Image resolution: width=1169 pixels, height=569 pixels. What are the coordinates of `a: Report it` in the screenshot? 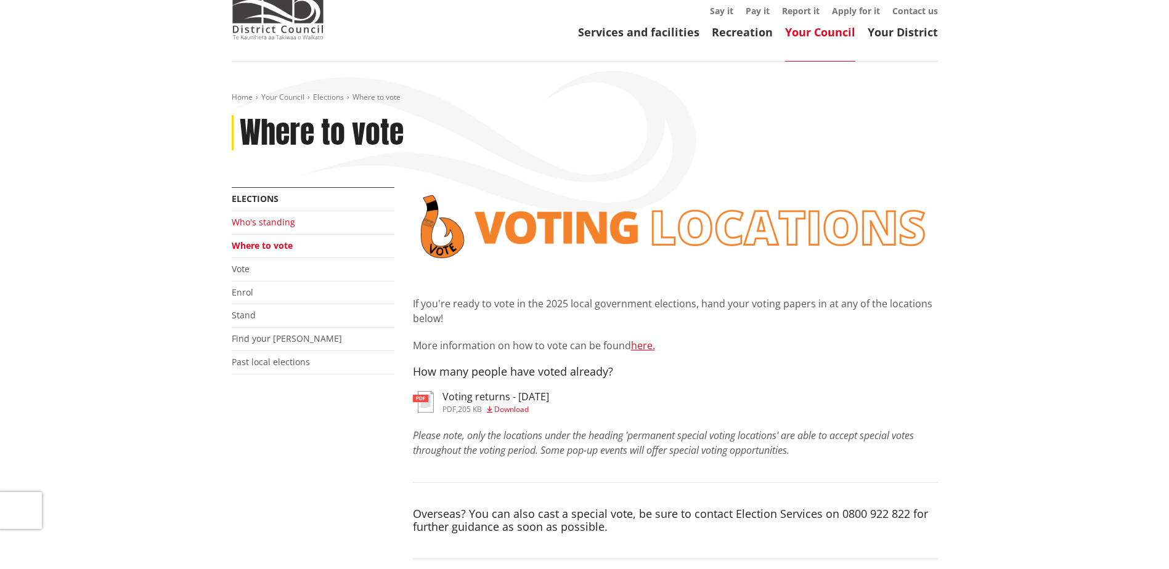 It's located at (800, 10).